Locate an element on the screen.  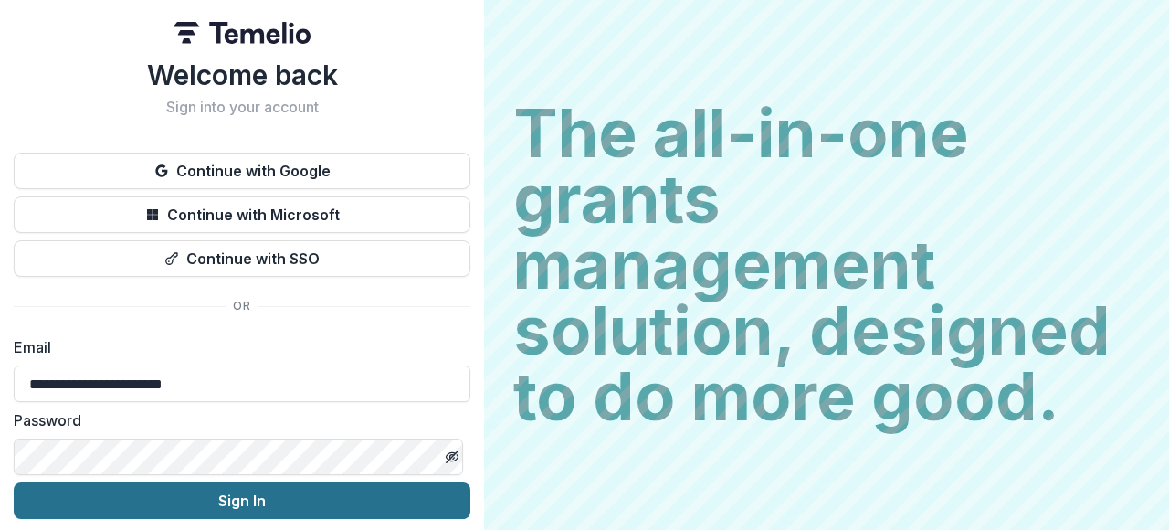
h1: Welcome back is located at coordinates (242, 75).